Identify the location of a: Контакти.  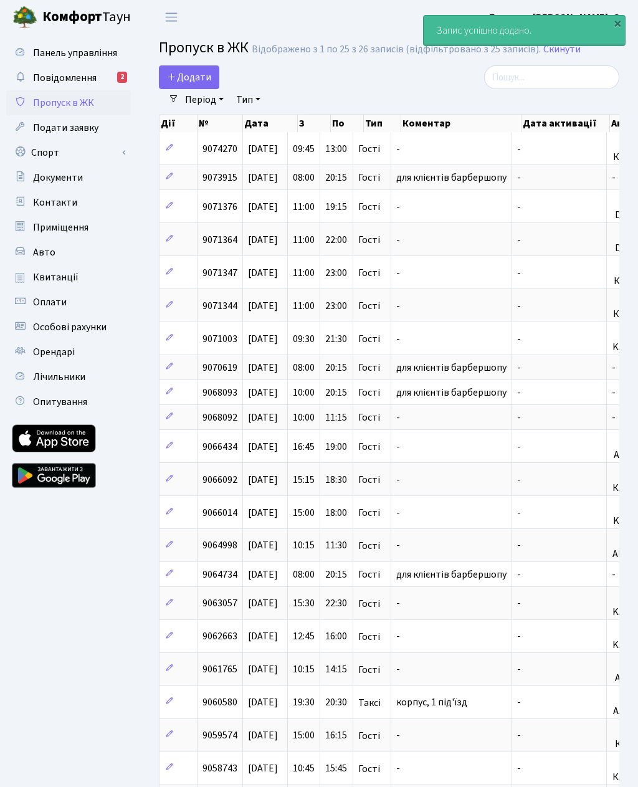
(69, 202).